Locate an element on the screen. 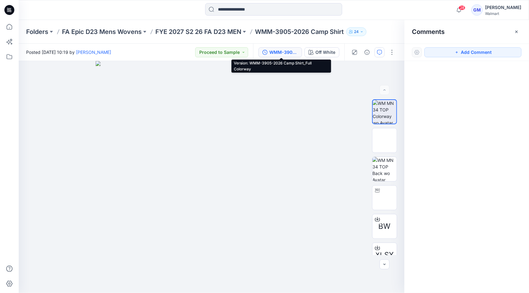 The image size is (529, 293). div: Walmart is located at coordinates (503, 13).